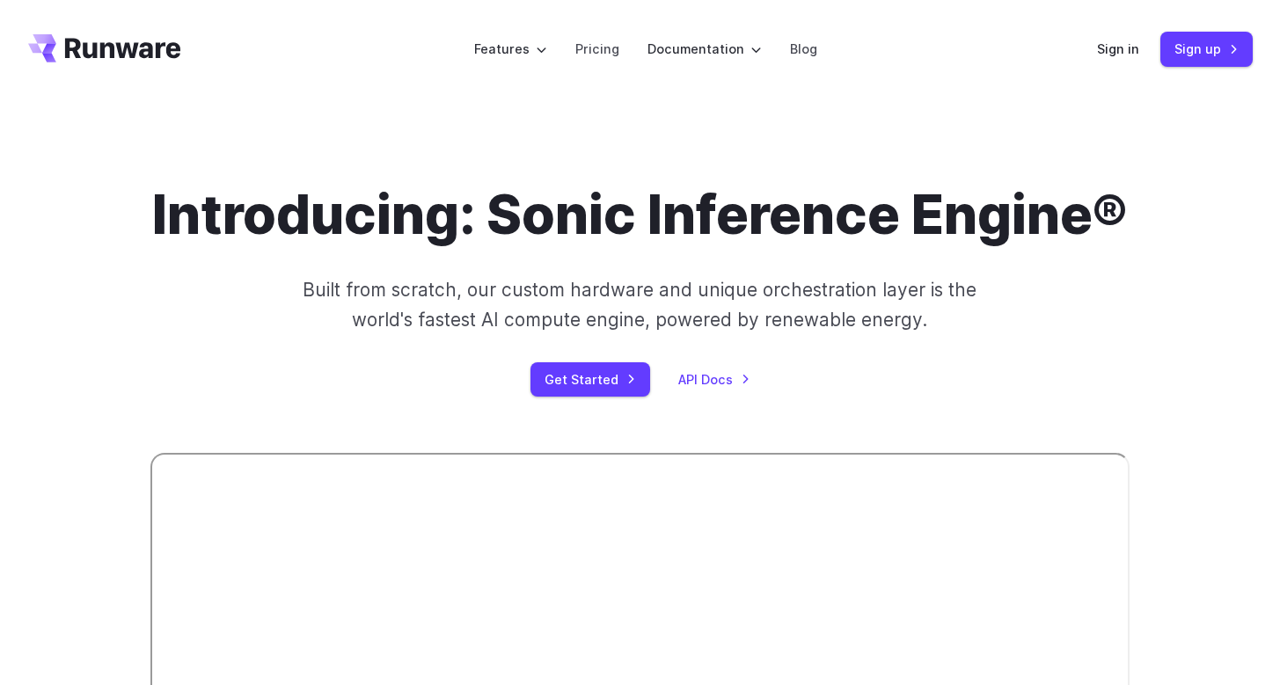  What do you see at coordinates (714, 379) in the screenshot?
I see `a: API Docs` at bounding box center [714, 379].